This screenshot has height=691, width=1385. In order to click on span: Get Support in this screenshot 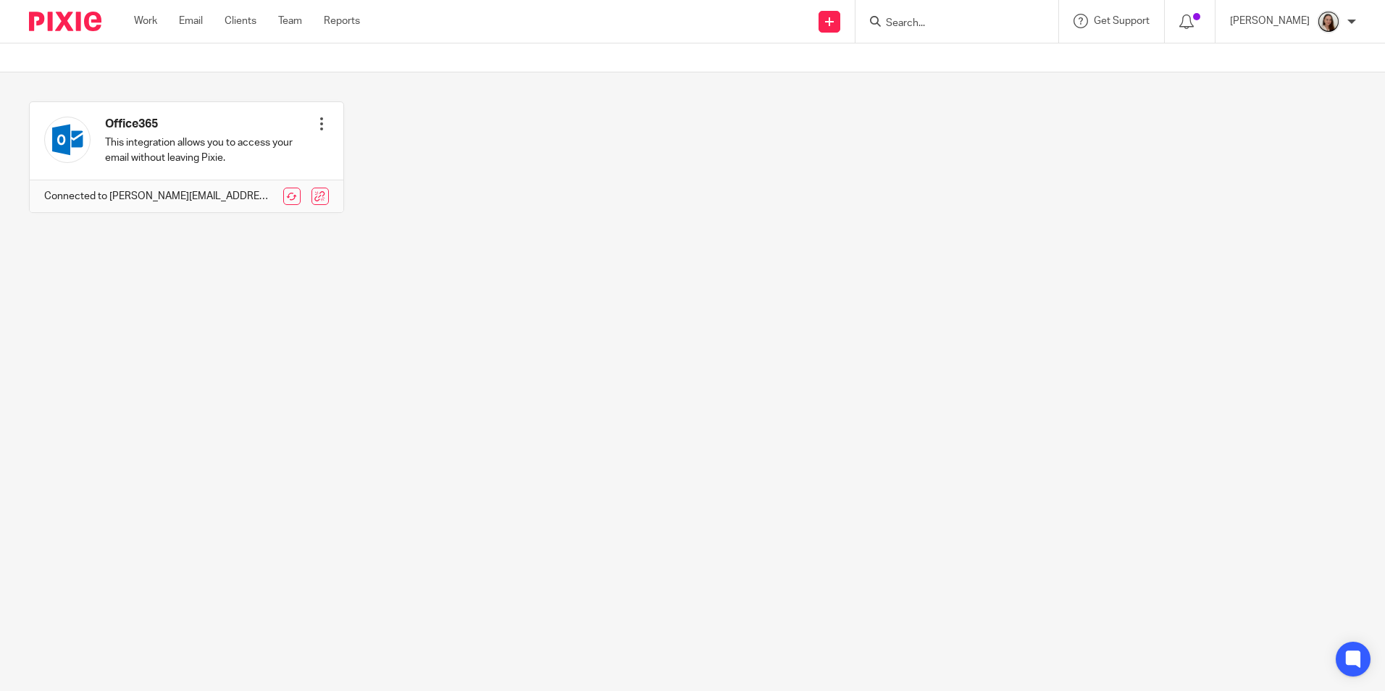, I will do `click(1121, 21)`.